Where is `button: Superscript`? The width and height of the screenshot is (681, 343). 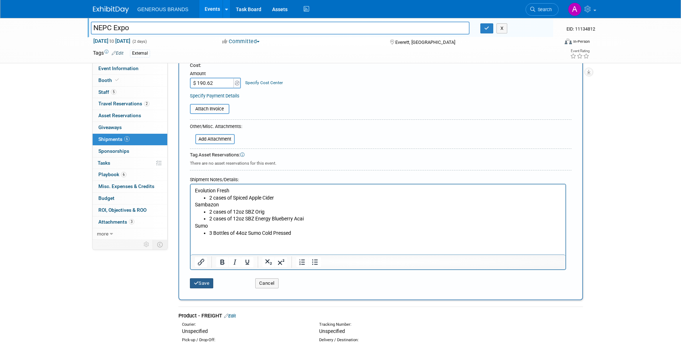 button: Superscript is located at coordinates (281, 262).